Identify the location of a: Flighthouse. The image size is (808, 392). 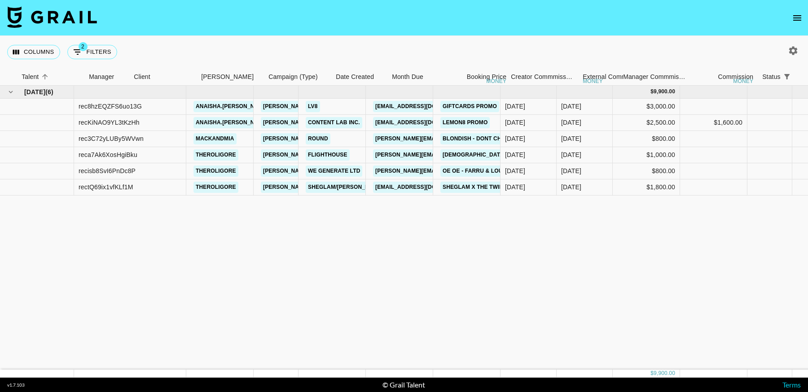
(328, 155).